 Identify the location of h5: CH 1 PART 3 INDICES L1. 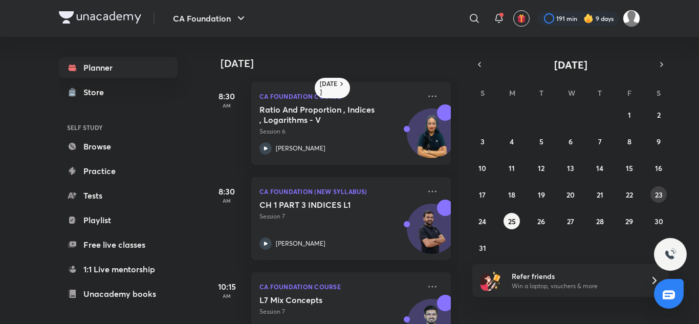
(323, 205).